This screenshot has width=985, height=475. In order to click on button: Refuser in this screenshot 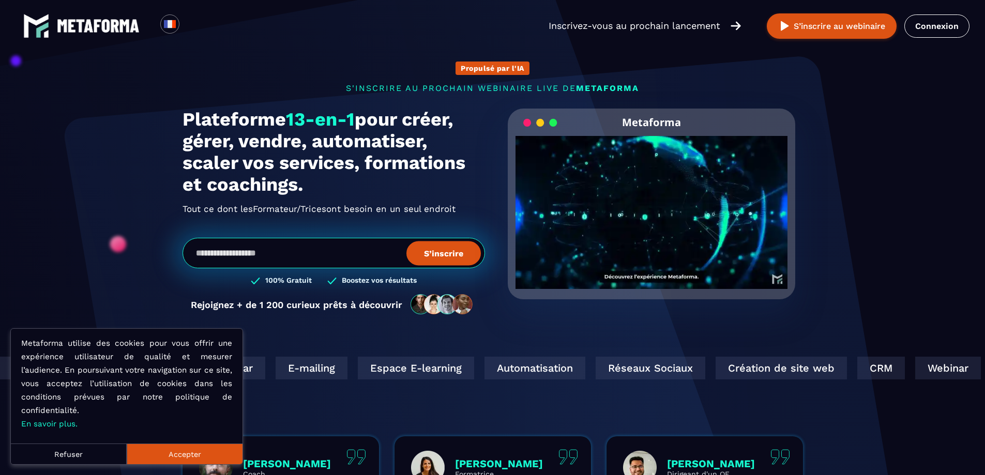, I will do `click(69, 454)`.